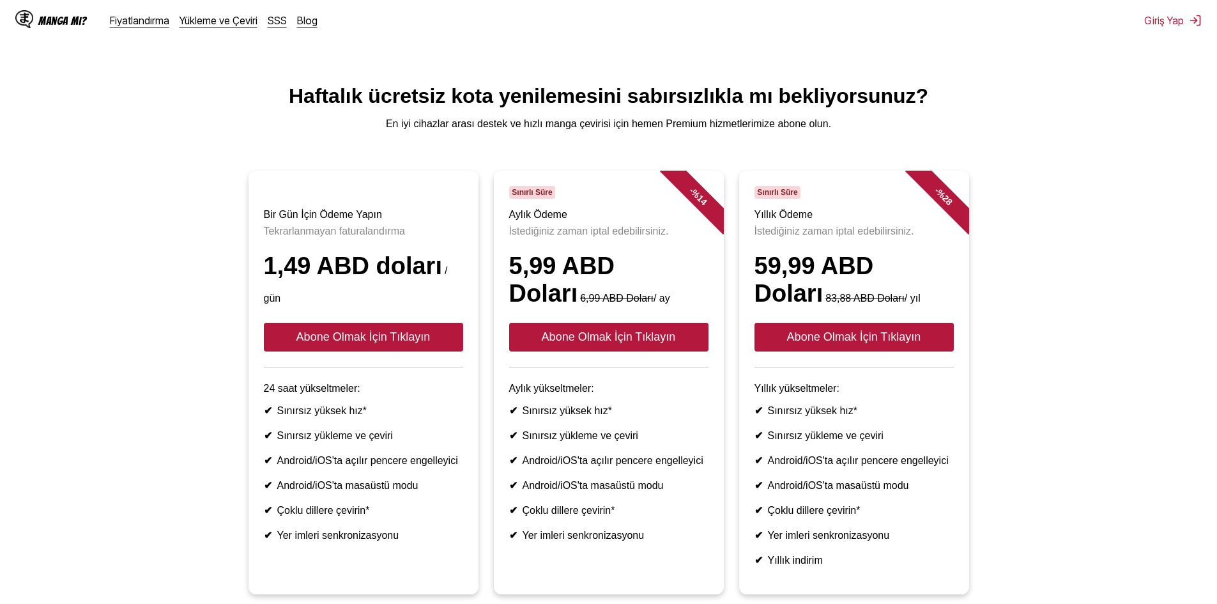 The height and width of the screenshot is (604, 1217). Describe the element at coordinates (139, 20) in the screenshot. I see `font: Fiyatlandırma` at that location.